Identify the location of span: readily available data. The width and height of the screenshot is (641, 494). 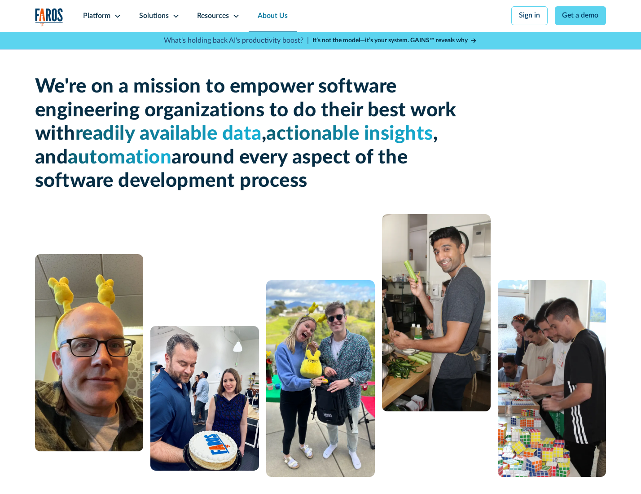
(168, 134).